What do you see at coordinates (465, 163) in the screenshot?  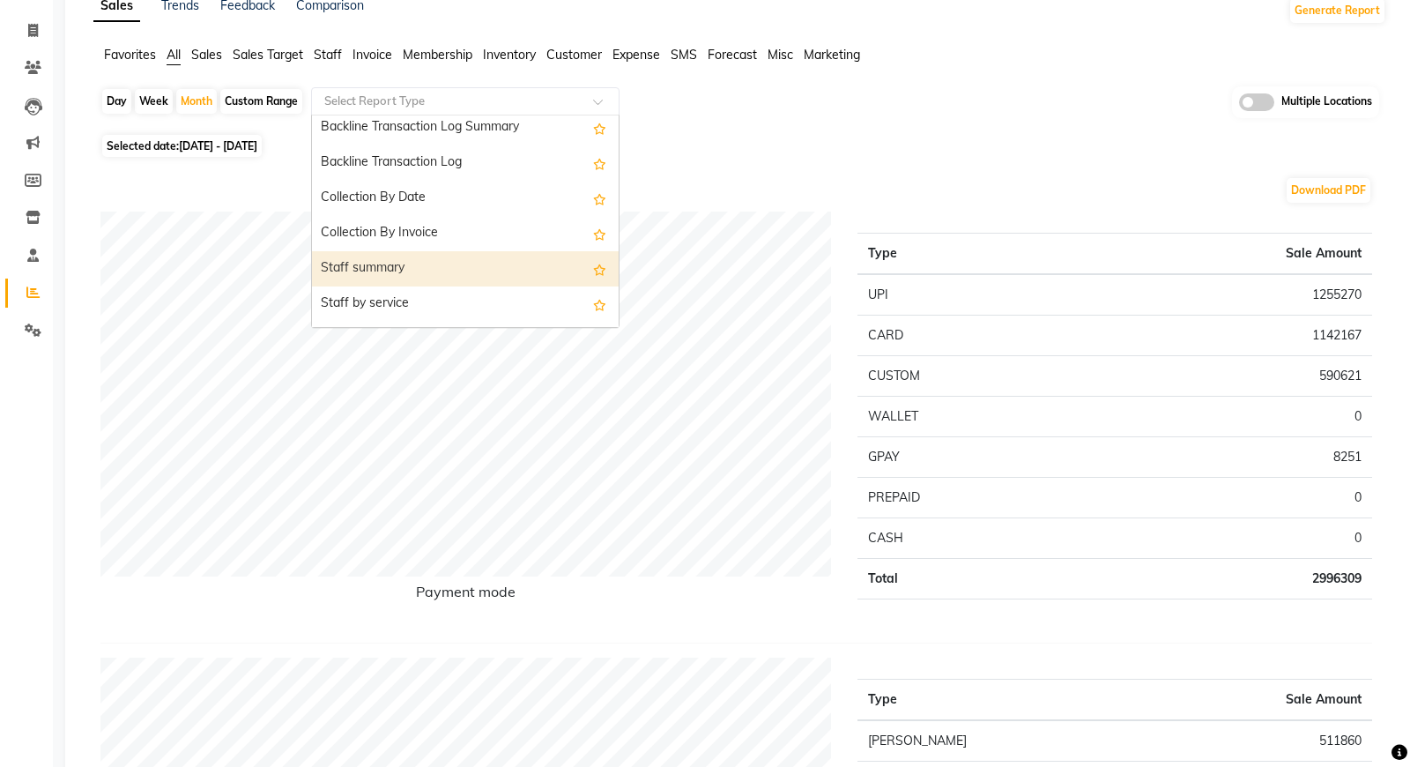 I see `div: Backline Transaction Log` at bounding box center [465, 163].